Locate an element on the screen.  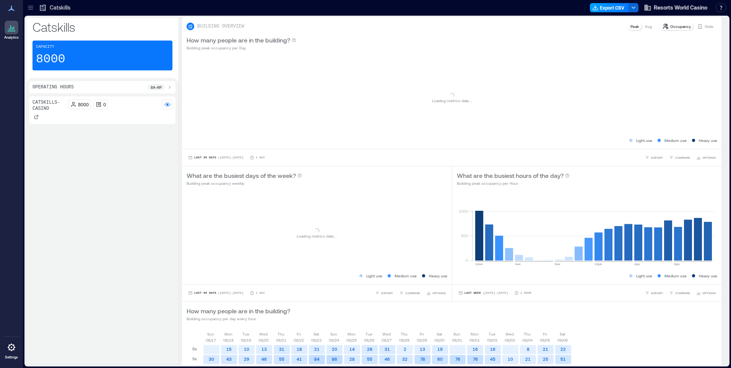
text: 19 is located at coordinates (440, 349).